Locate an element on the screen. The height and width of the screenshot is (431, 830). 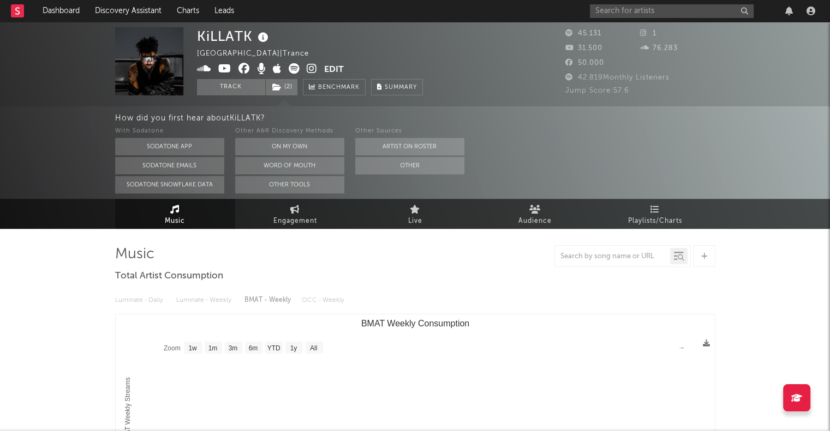
text: BMAT Weekly Consumption is located at coordinates (415, 323).